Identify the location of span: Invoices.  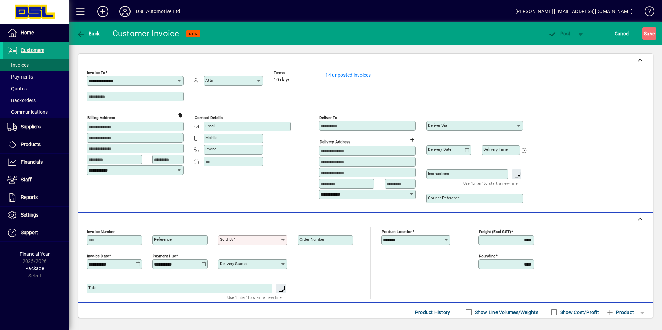
(18, 65).